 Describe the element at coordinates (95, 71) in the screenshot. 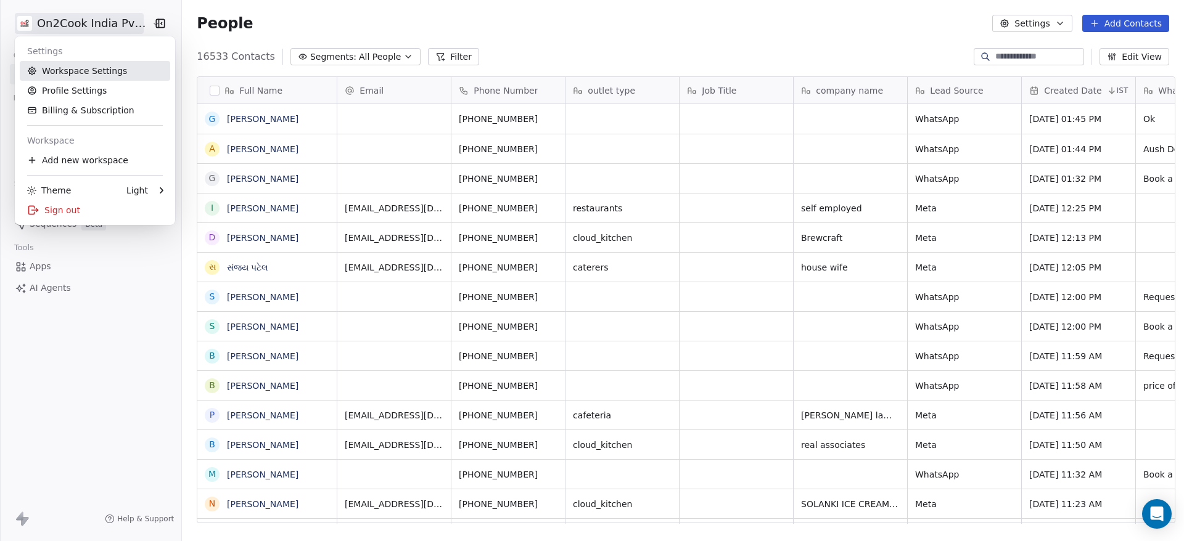

I see `a: Workspace Settings` at that location.